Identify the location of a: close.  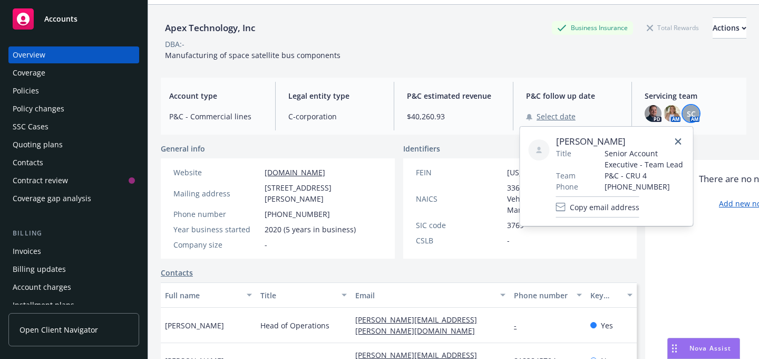
(679, 141).